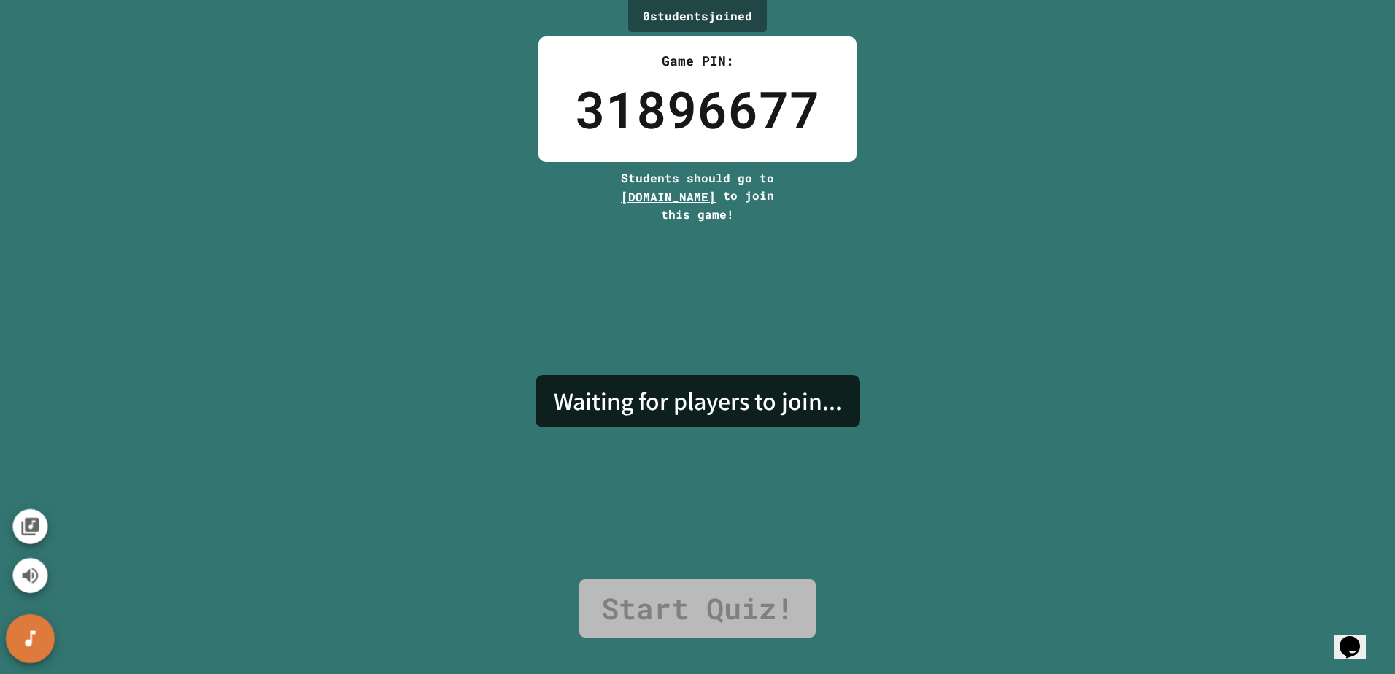 This screenshot has height=674, width=1395. What do you see at coordinates (30, 527) in the screenshot?
I see `button: Change Music` at bounding box center [30, 527].